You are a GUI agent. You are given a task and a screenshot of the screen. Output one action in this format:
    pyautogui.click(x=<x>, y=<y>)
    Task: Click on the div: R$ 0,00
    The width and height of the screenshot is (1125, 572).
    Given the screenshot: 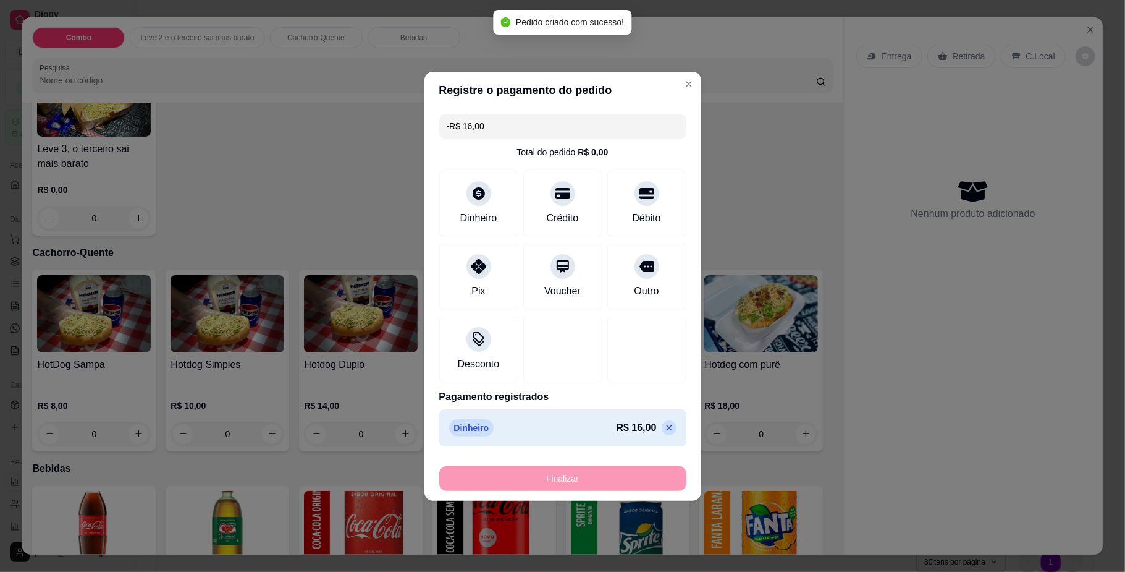 What is the action you would take?
    pyautogui.click(x=593, y=152)
    